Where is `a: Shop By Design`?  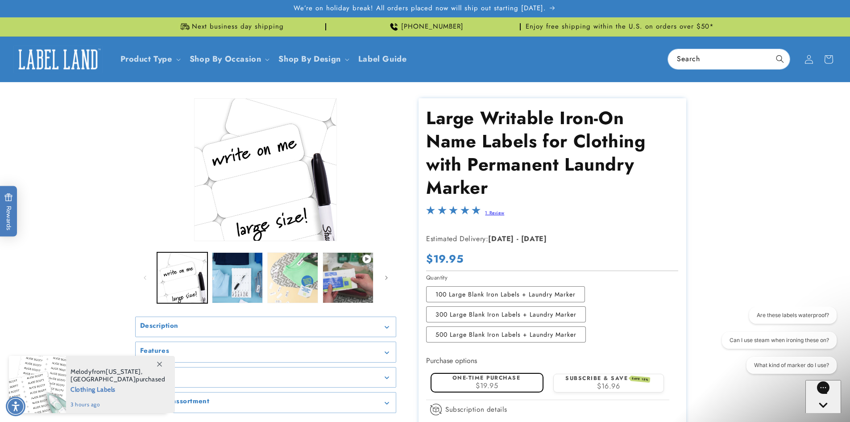
a: Shop By Design is located at coordinates (309, 59).